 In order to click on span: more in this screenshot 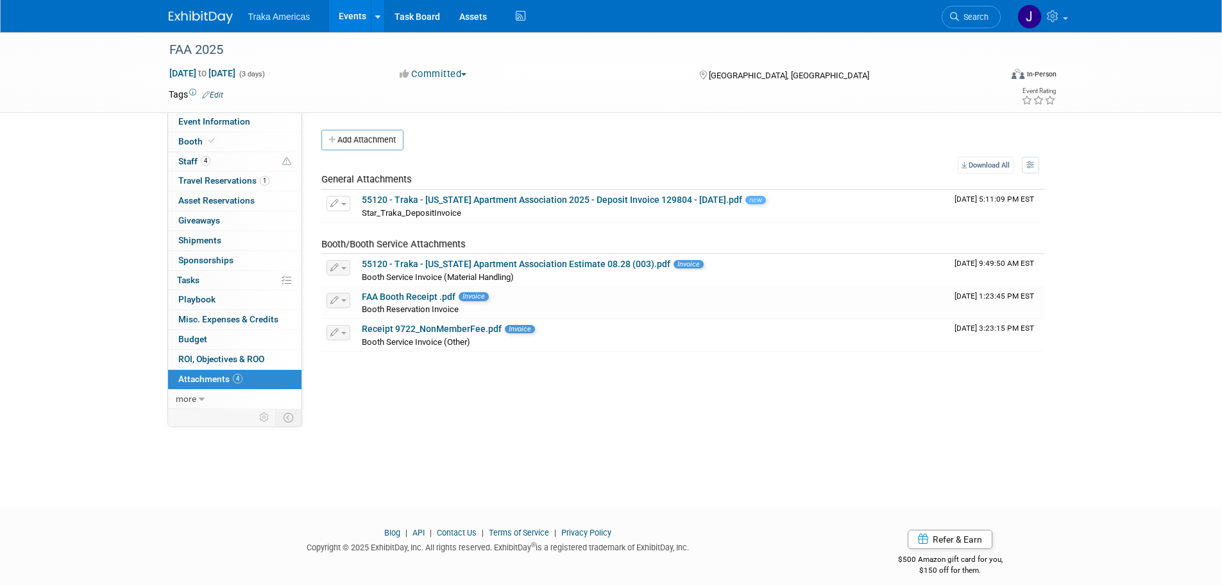, I will do `click(186, 398)`.